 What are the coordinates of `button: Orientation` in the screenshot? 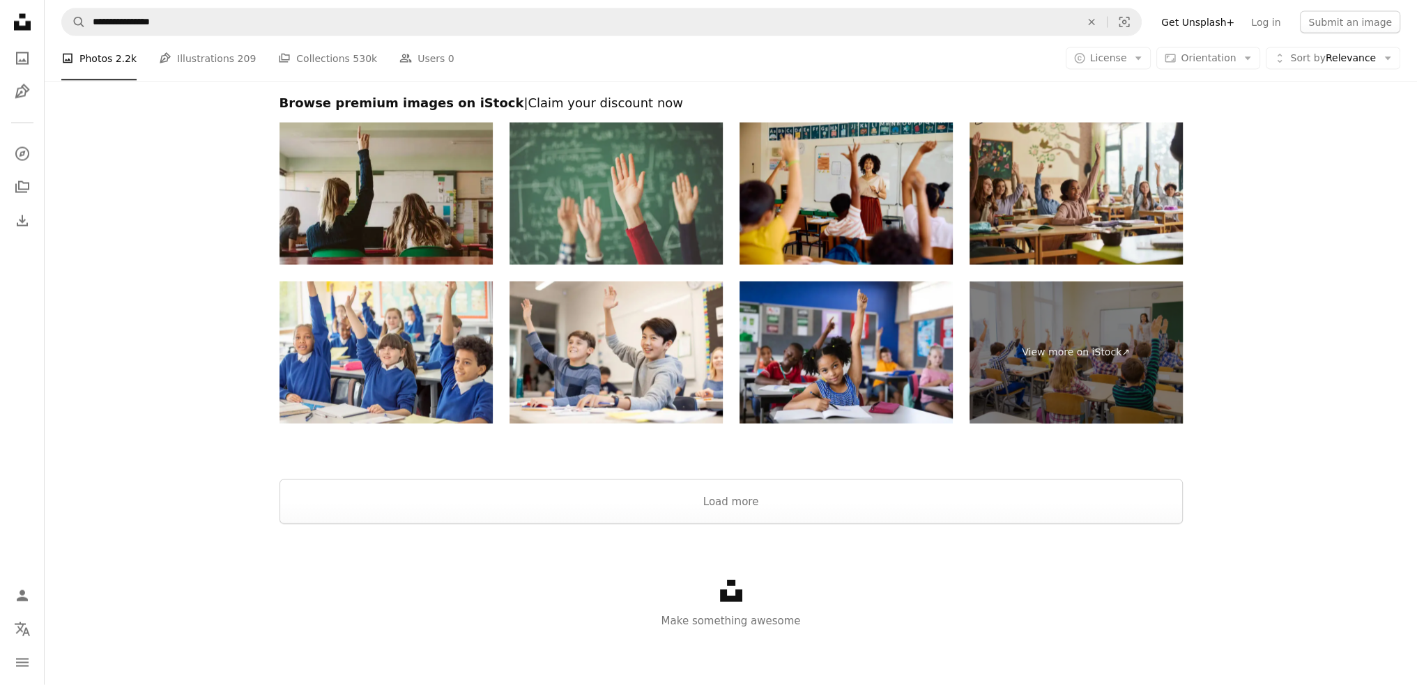 It's located at (1208, 59).